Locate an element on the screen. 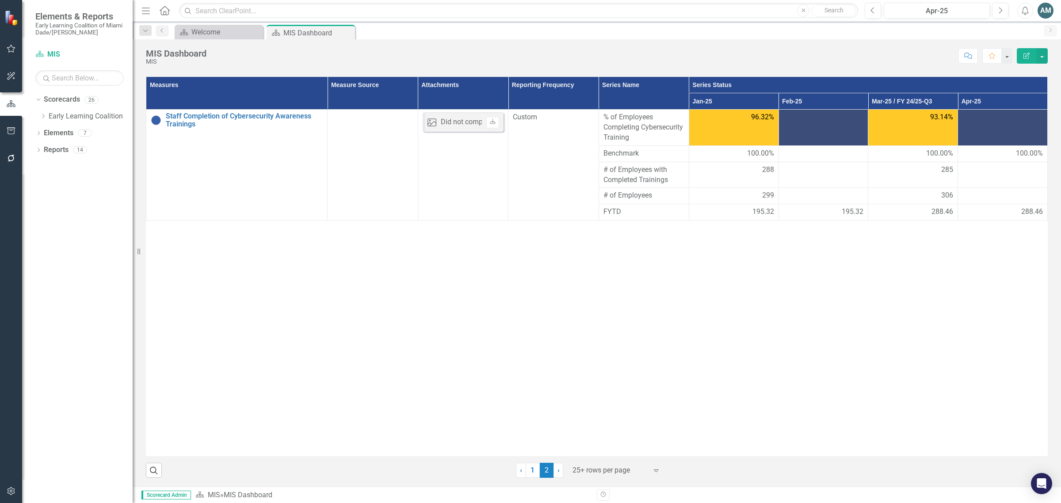 Image resolution: width=1061 pixels, height=503 pixels. span: 2 is located at coordinates (547, 470).